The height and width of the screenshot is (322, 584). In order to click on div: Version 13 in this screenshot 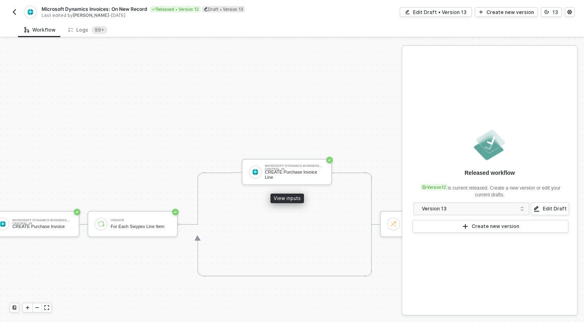, I will do `click(469, 209)`.